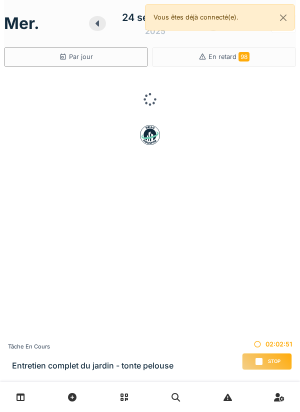  What do you see at coordinates (156, 18) in the screenshot?
I see `div: 24 septembre` at bounding box center [156, 18].